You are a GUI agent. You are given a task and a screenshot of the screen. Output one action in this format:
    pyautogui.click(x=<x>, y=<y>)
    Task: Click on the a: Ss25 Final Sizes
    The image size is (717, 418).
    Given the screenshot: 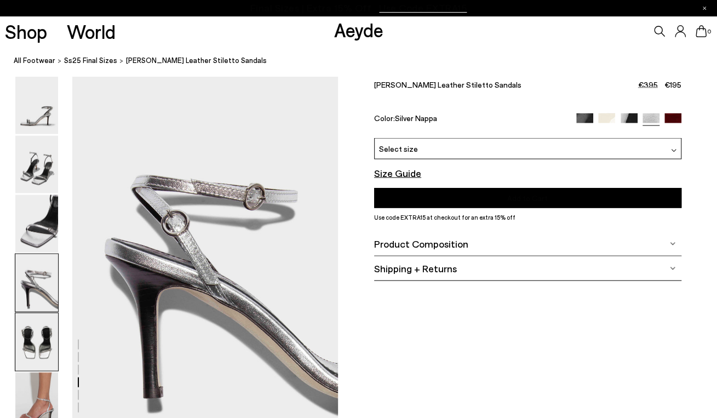 What is the action you would take?
    pyautogui.click(x=90, y=60)
    